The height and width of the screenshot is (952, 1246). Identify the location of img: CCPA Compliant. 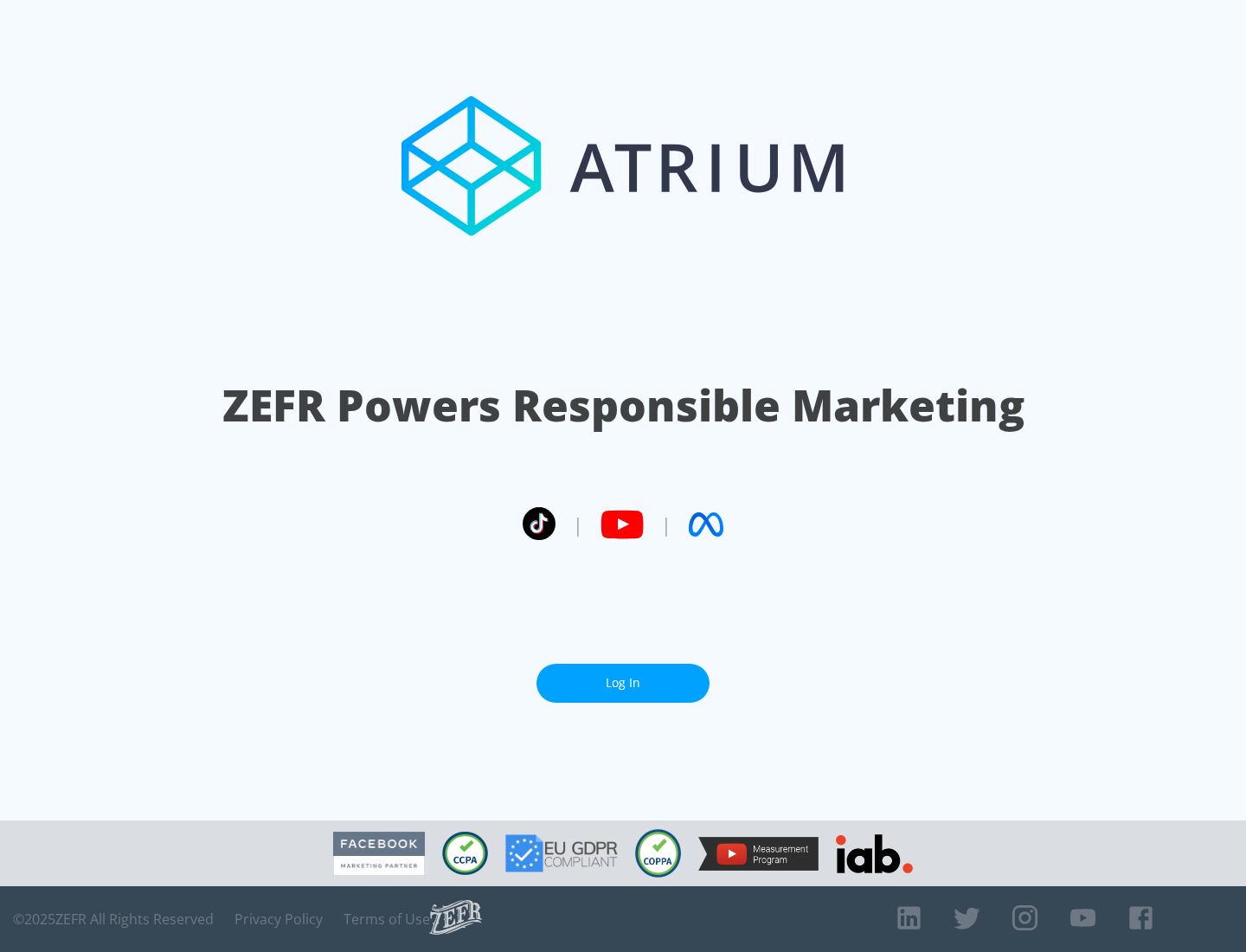
(465, 853).